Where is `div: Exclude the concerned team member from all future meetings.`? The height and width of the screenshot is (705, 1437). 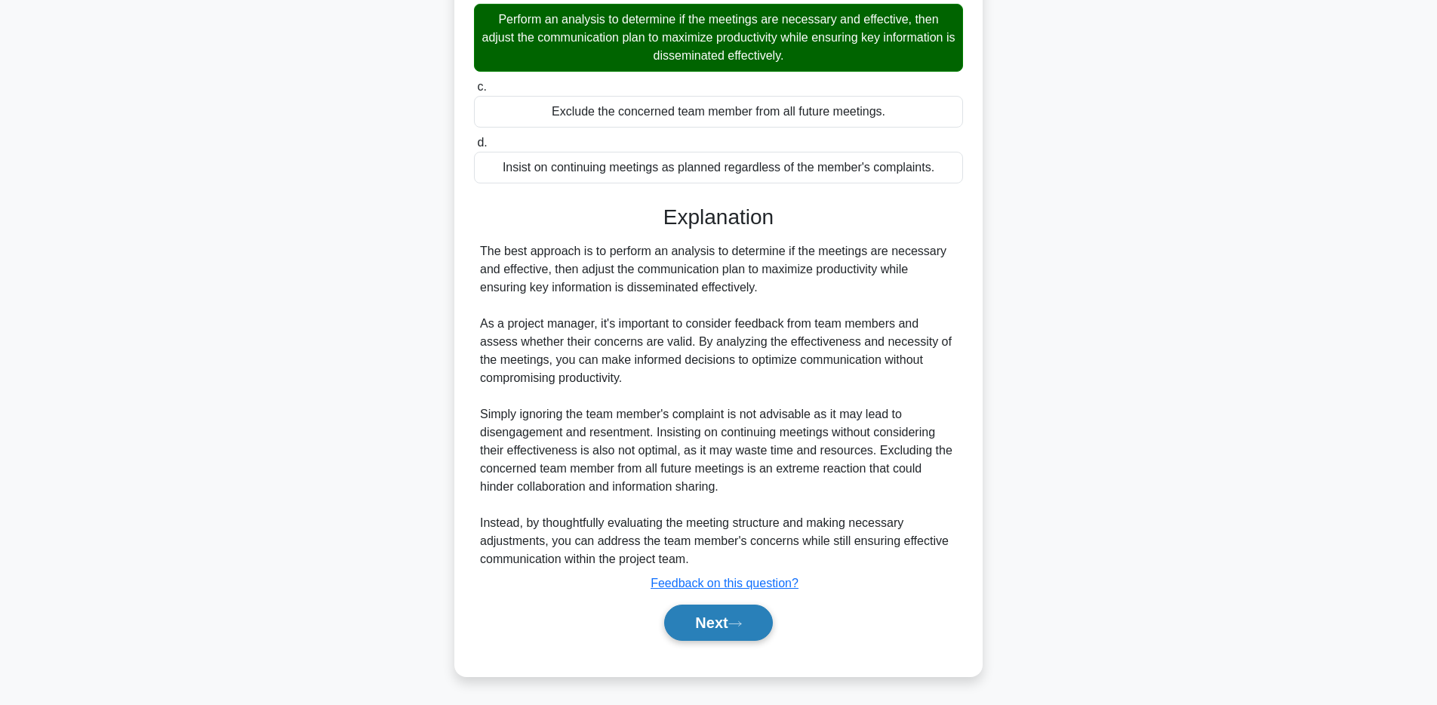 div: Exclude the concerned team member from all future meetings. is located at coordinates (718, 112).